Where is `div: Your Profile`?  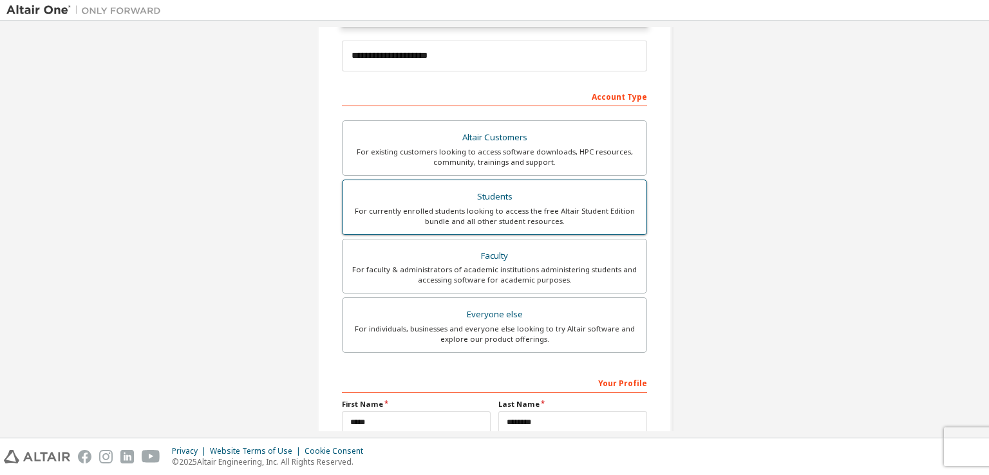 div: Your Profile is located at coordinates (494, 382).